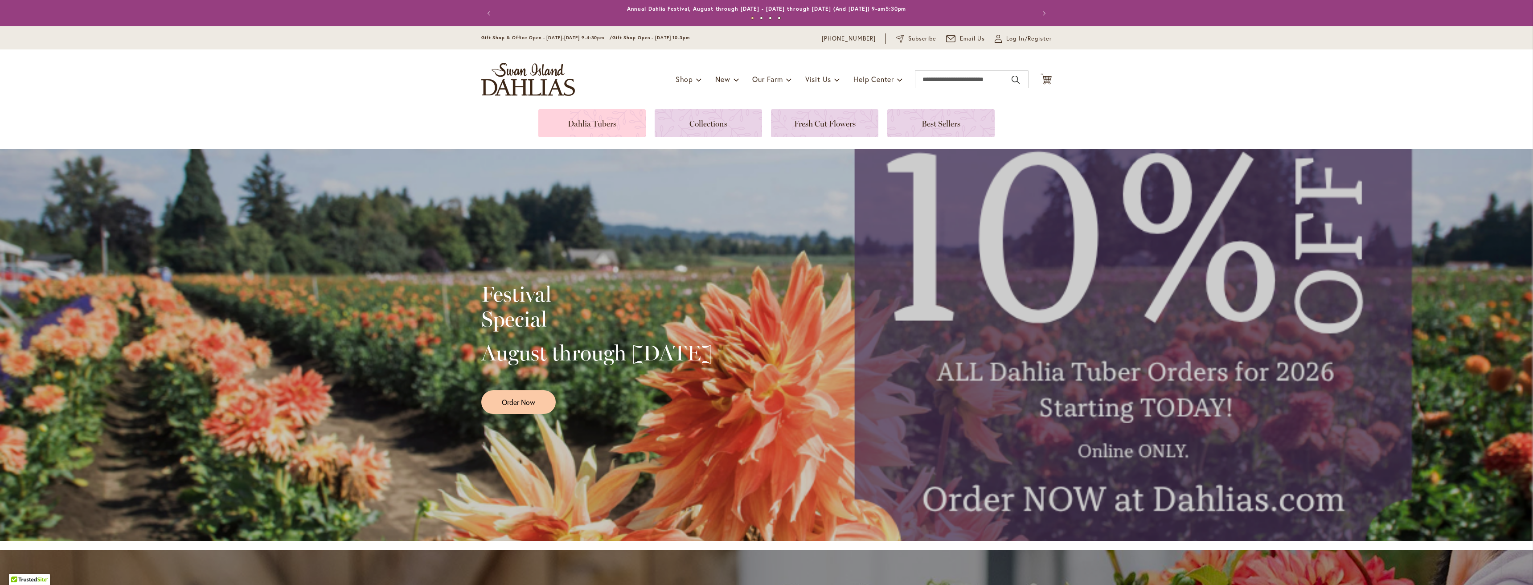 The image size is (1533, 585). What do you see at coordinates (1023, 39) in the screenshot?
I see `a: Log In/Register` at bounding box center [1023, 39].